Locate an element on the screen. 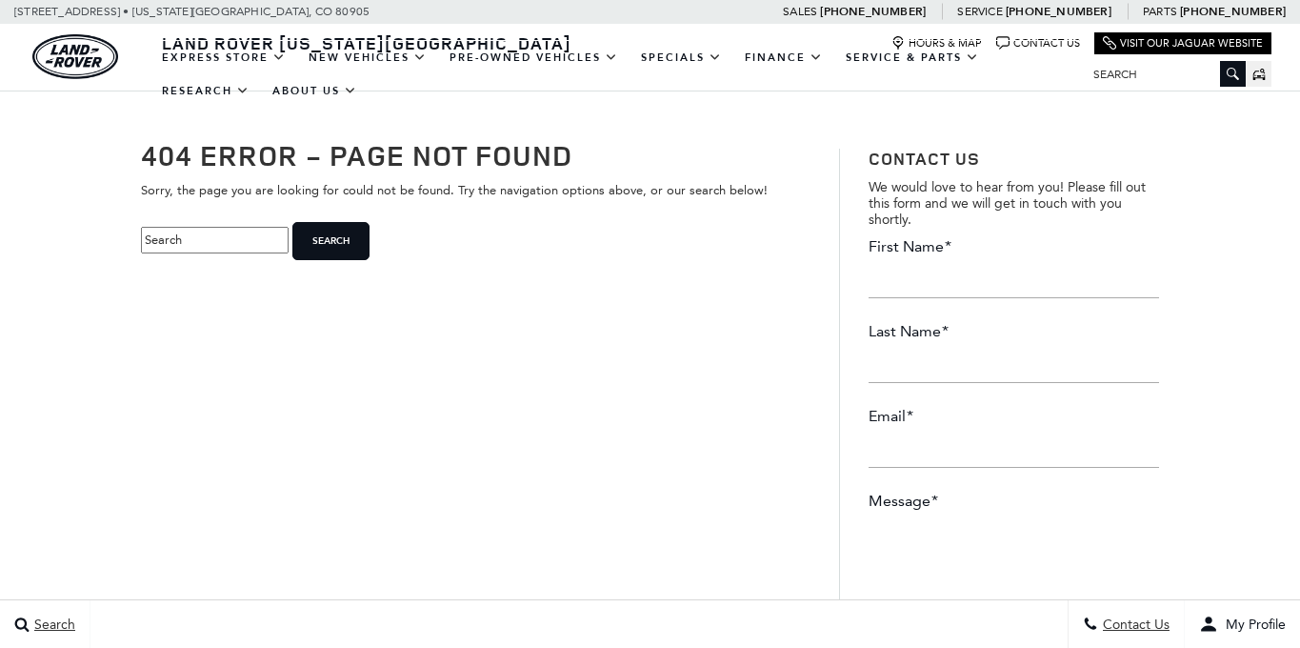  a: Contact Us is located at coordinates (1038, 43).